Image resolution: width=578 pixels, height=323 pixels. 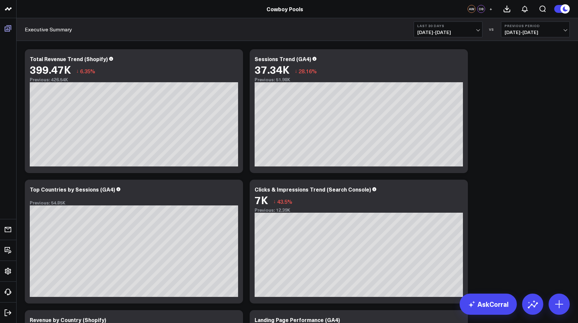 What do you see at coordinates (285, 202) in the screenshot?
I see `span: 43.5%` at bounding box center [285, 202].